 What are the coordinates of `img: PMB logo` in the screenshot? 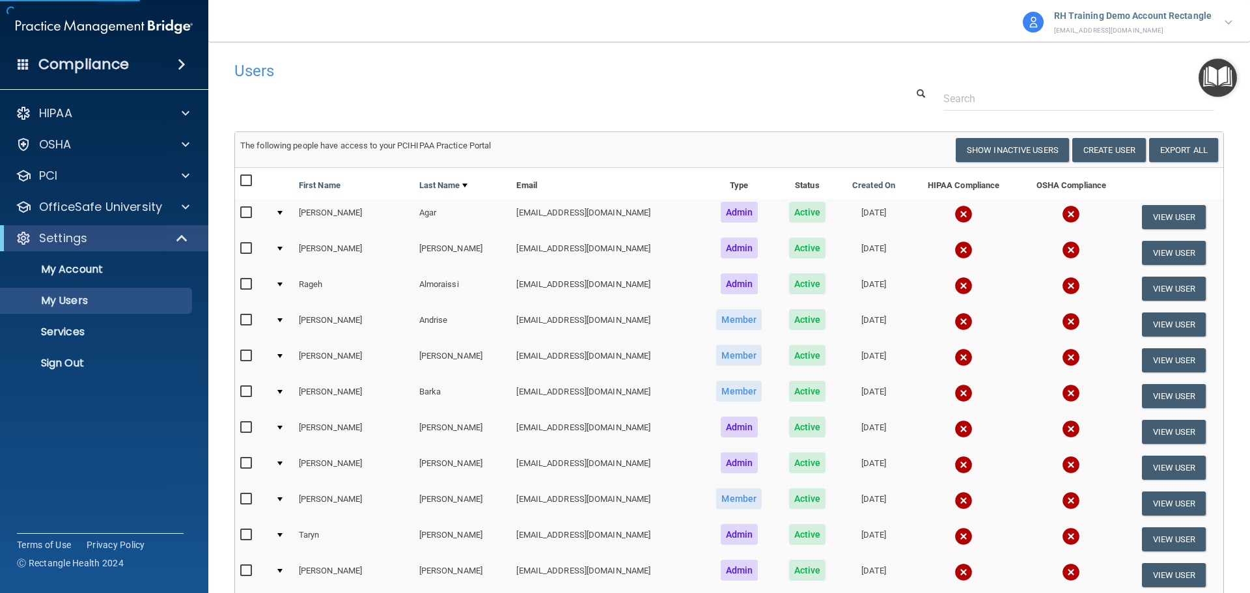 It's located at (104, 27).